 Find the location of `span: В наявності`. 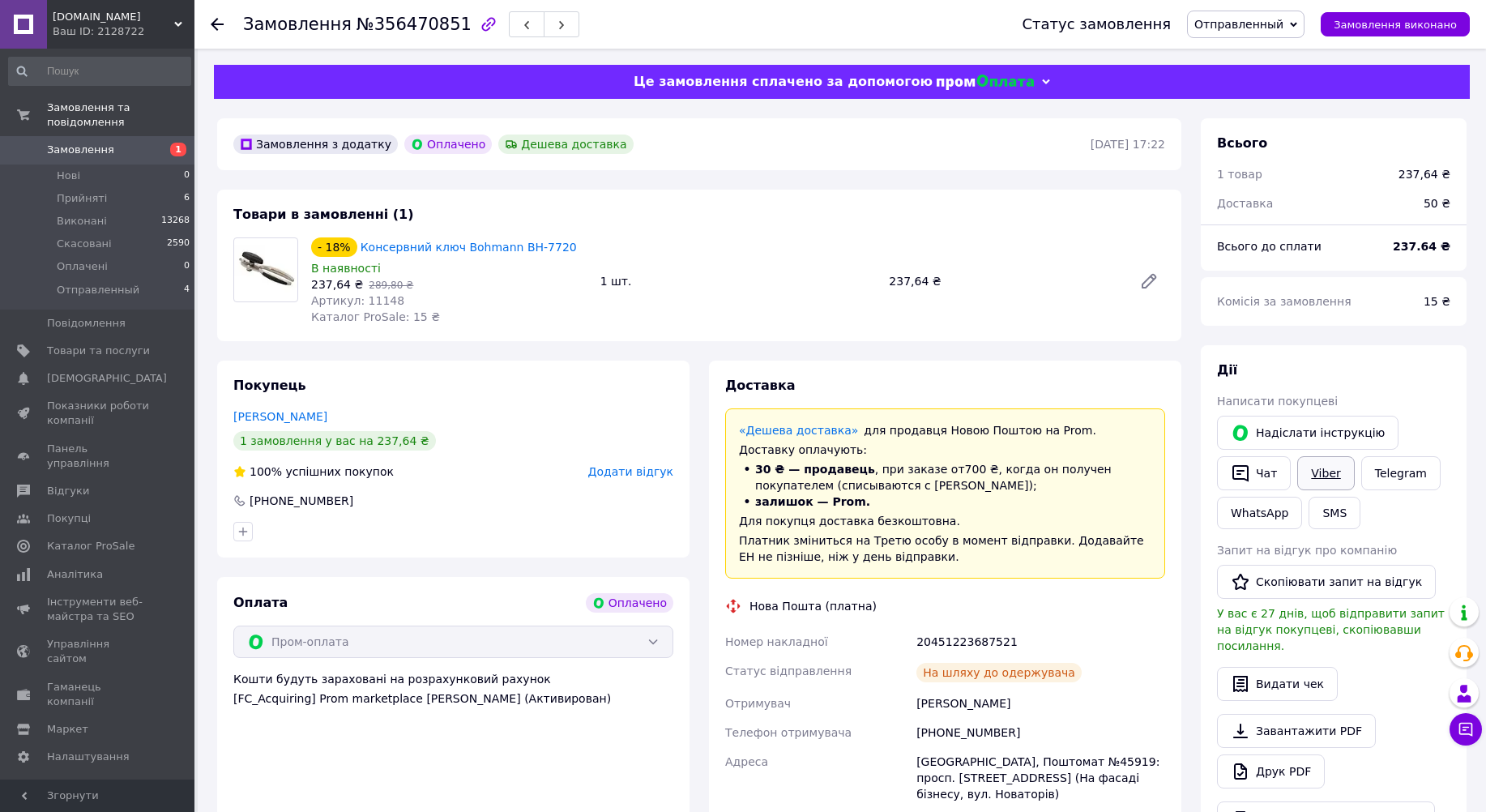

span: В наявності is located at coordinates (346, 268).